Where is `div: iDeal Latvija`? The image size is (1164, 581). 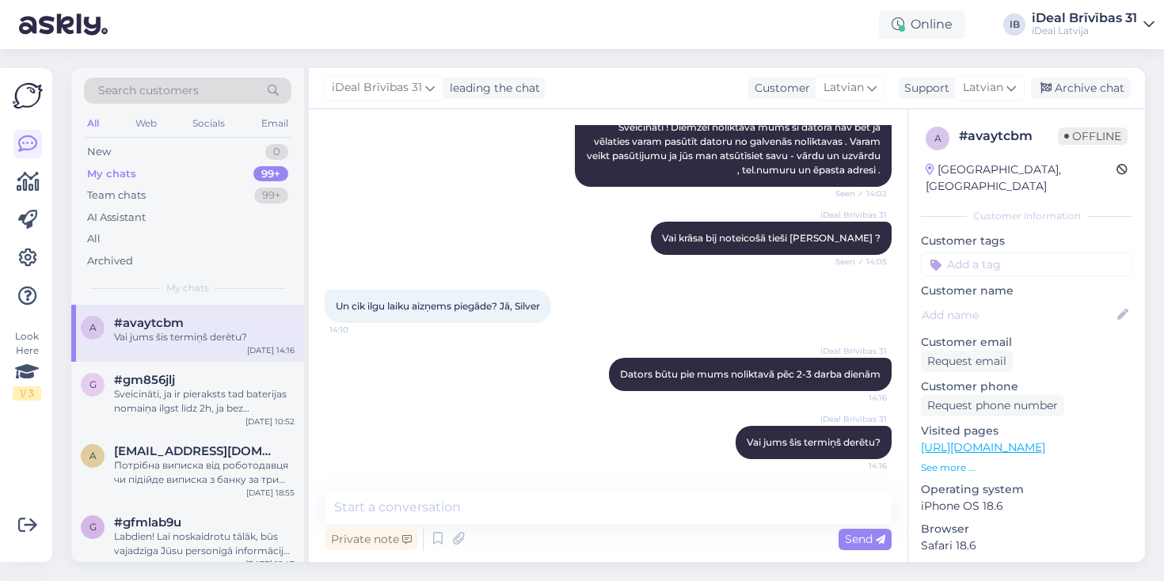
div: iDeal Latvija is located at coordinates (1084, 31).